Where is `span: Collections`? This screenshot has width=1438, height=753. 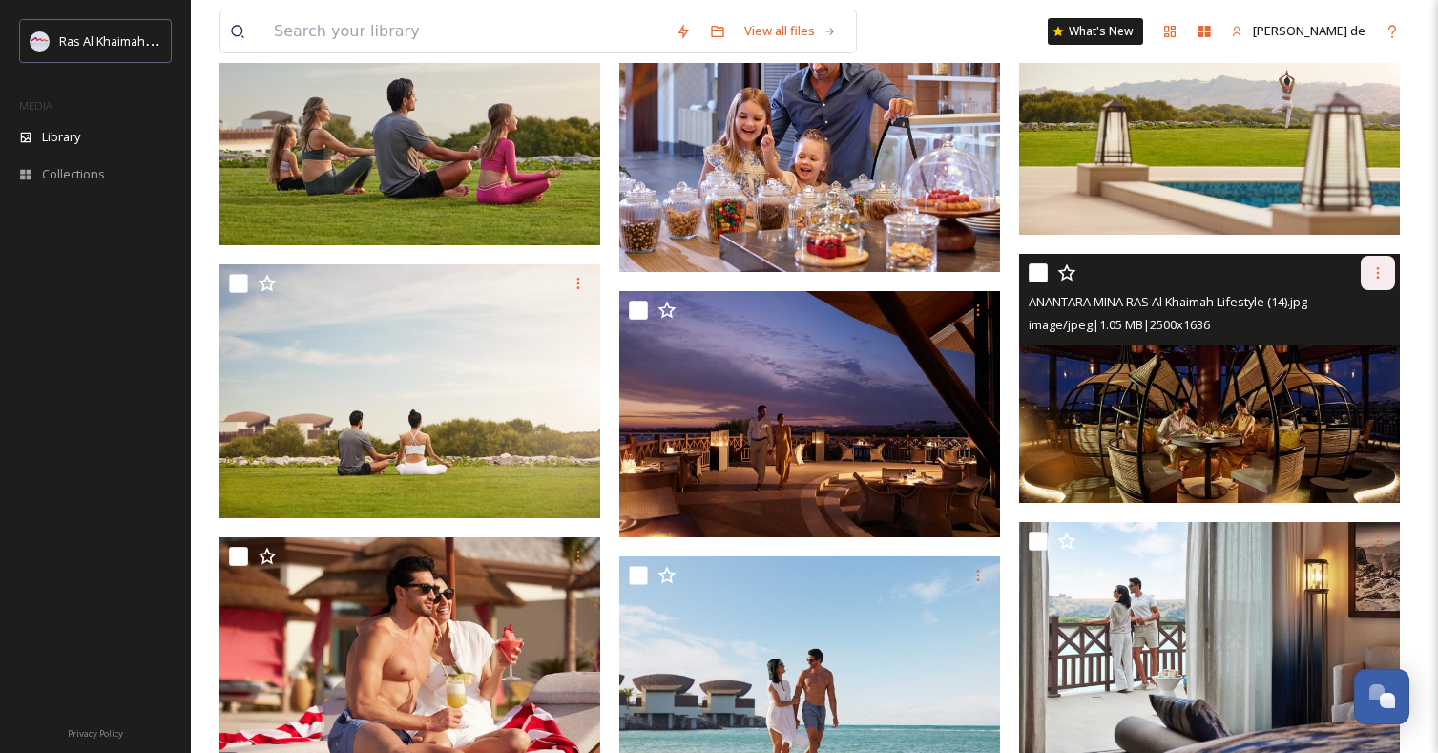
span: Collections is located at coordinates (73, 174).